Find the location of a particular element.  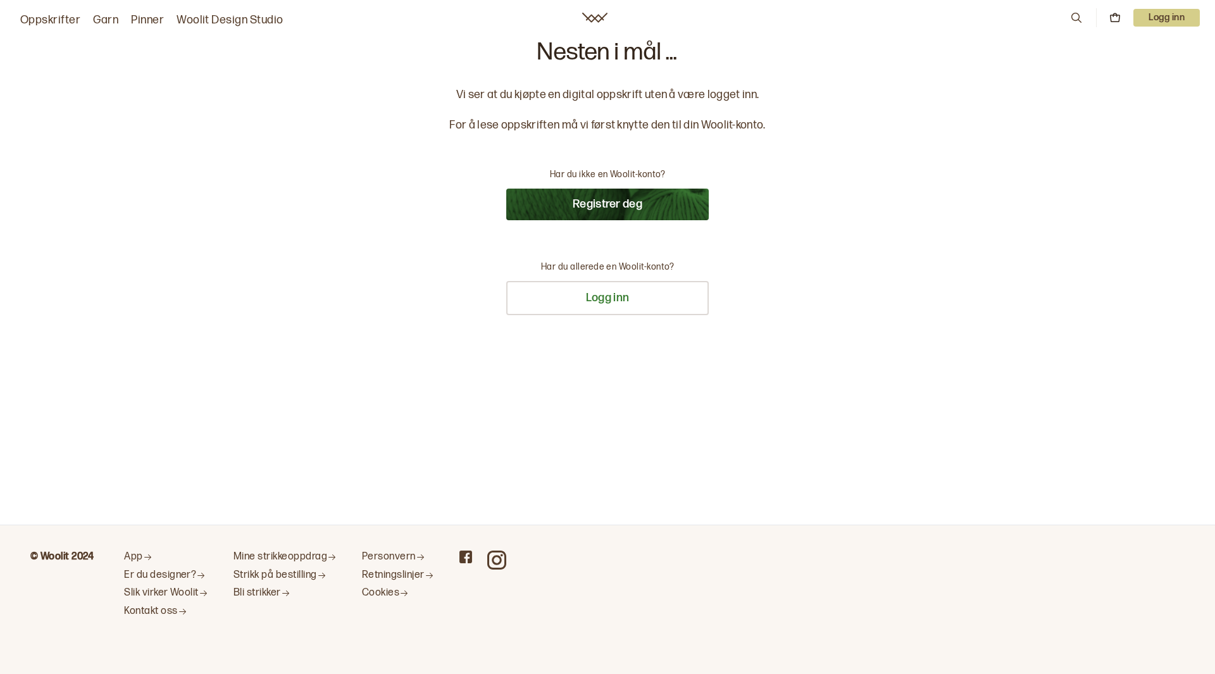

a: Garn is located at coordinates (106, 20).